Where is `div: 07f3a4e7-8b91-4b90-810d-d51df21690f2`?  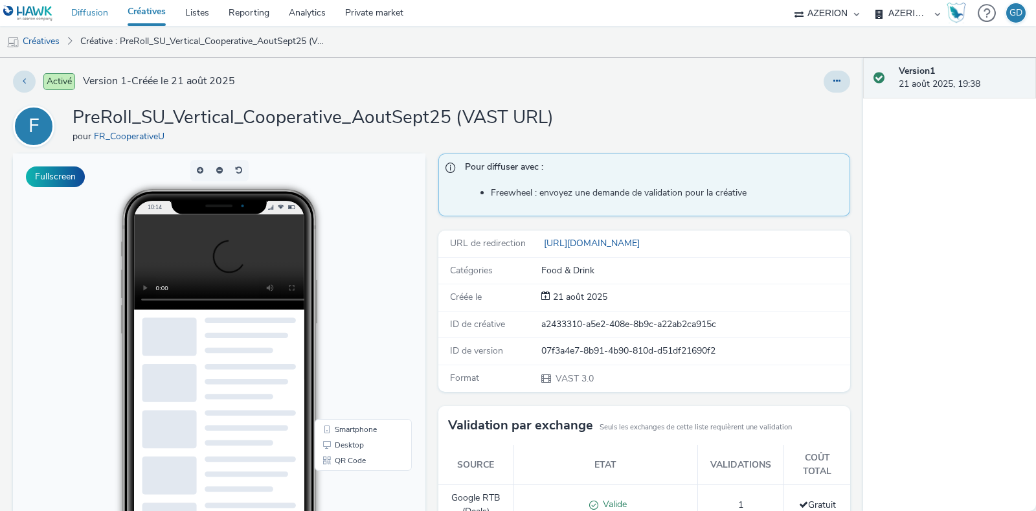 div: 07f3a4e7-8b91-4b90-810d-d51df21690f2 is located at coordinates (695, 351).